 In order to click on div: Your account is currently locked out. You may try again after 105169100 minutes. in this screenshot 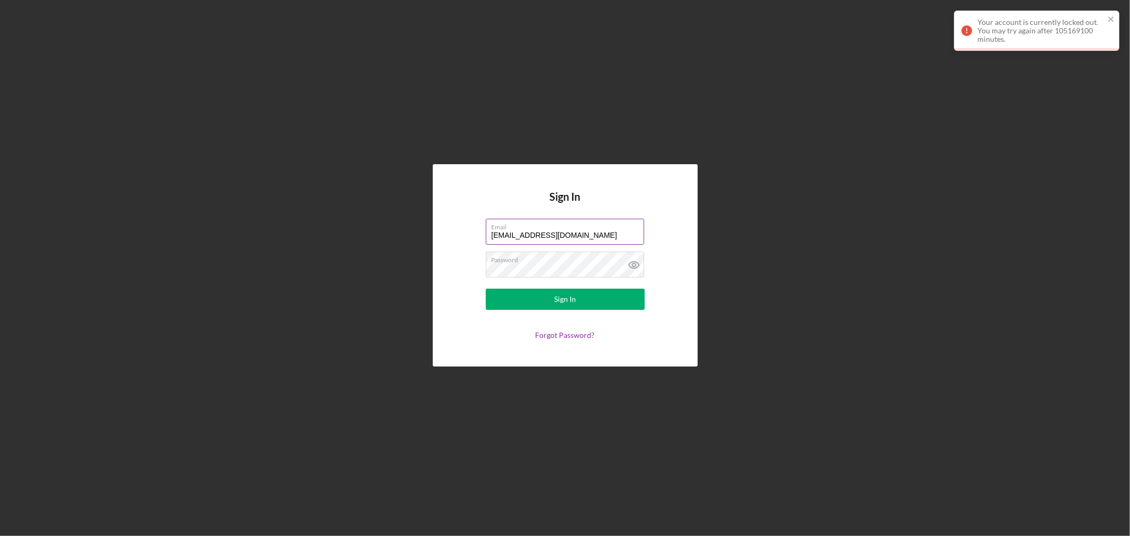, I will do `click(1041, 31)`.